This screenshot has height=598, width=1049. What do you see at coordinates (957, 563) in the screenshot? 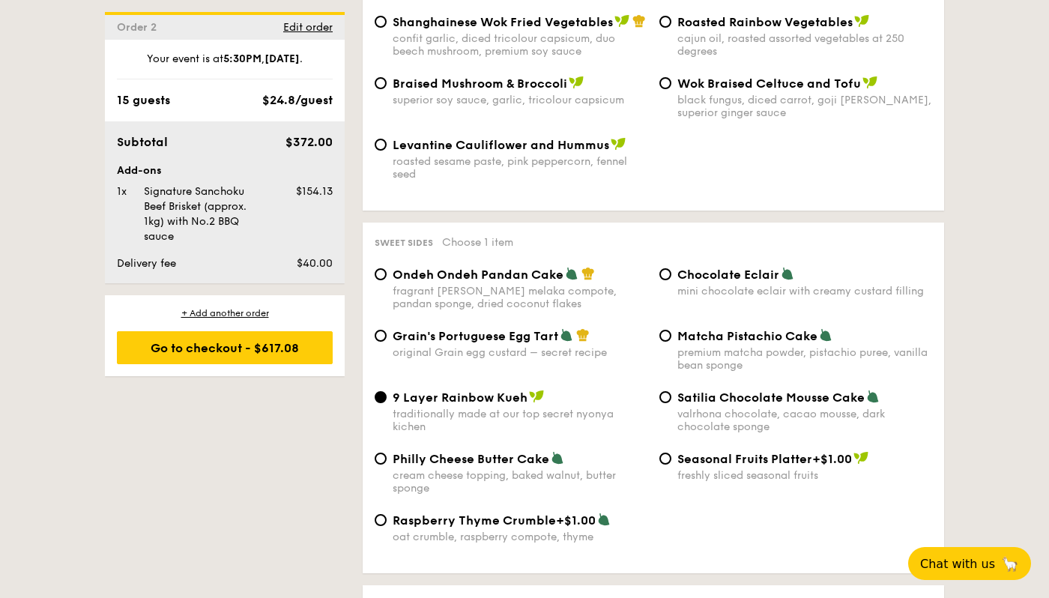
I see `span: Chat with us` at bounding box center [957, 563].